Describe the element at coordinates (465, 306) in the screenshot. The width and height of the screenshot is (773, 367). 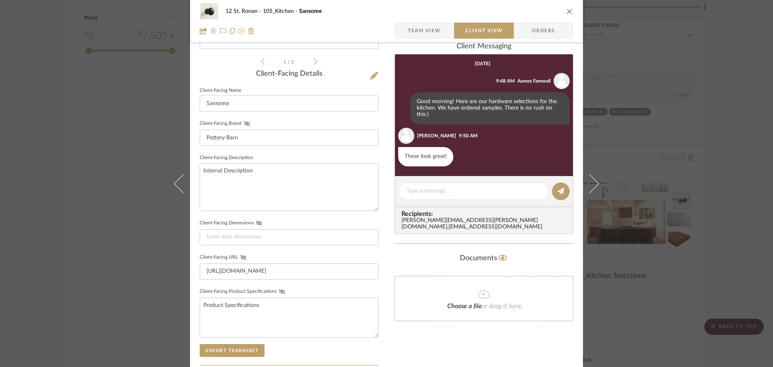
I see `span: Choose a file` at that location.